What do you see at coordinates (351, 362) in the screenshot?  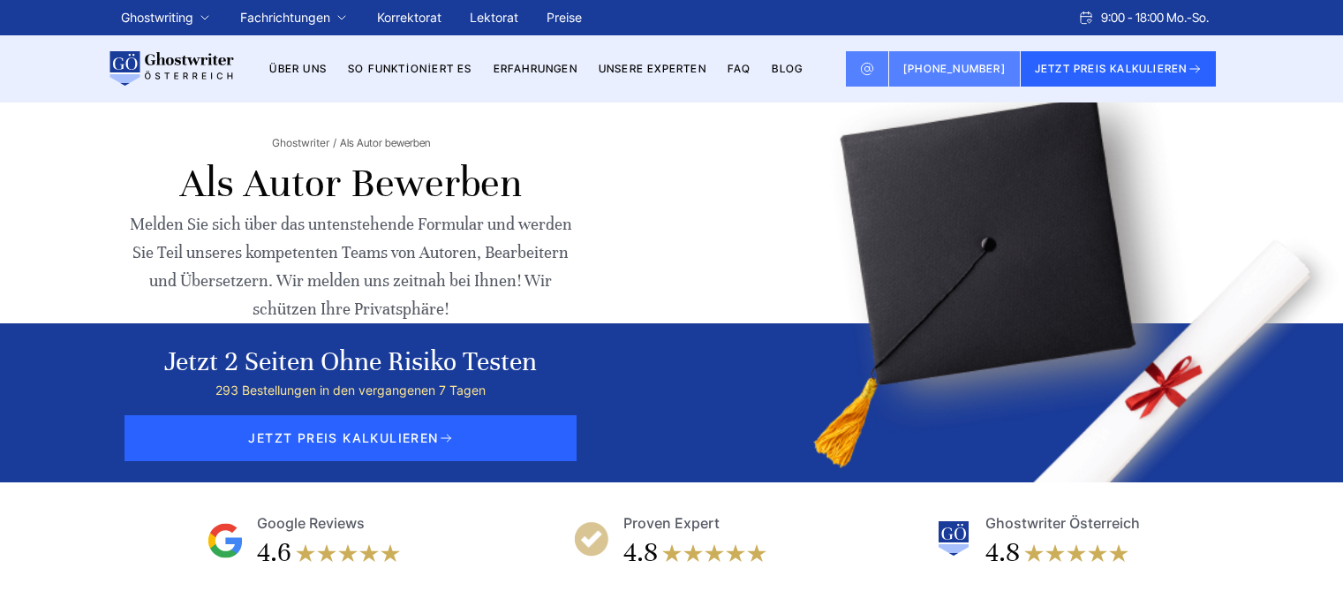 I see `div: Jetzt 2 Seiten ohne Risiko testen` at bounding box center [351, 362].